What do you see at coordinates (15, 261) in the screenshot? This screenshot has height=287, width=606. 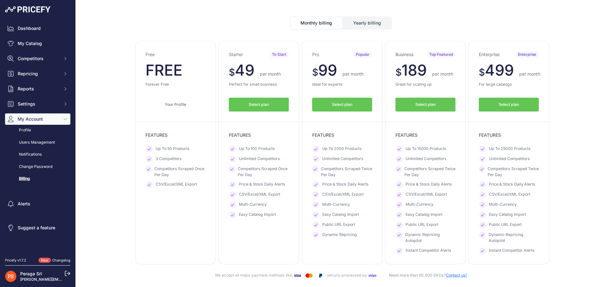 I see `div: Pricefy v1.7.2` at bounding box center [15, 261].